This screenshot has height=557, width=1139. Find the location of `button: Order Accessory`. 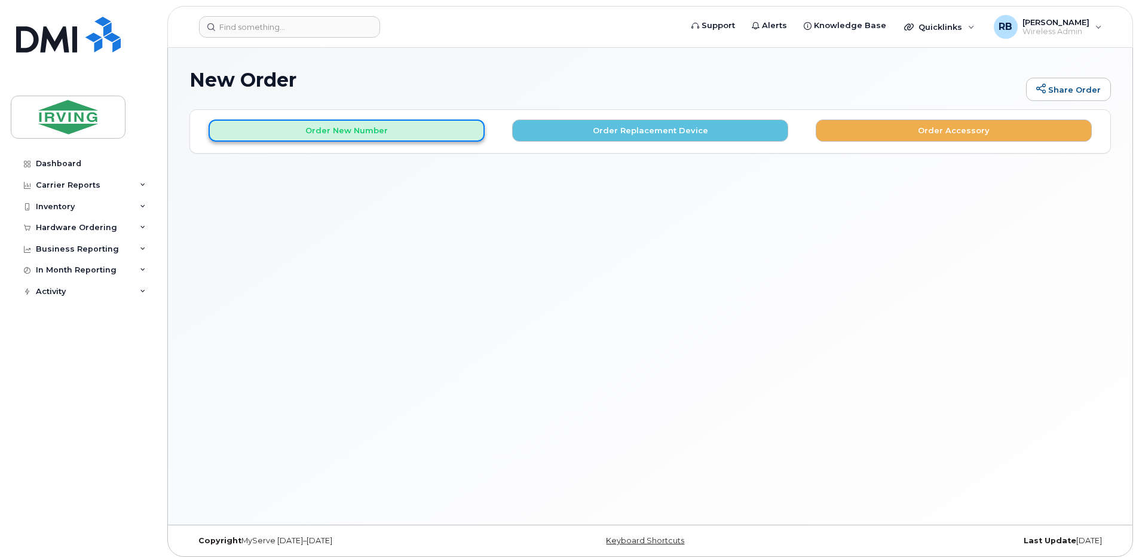

button: Order Accessory is located at coordinates (954, 130).